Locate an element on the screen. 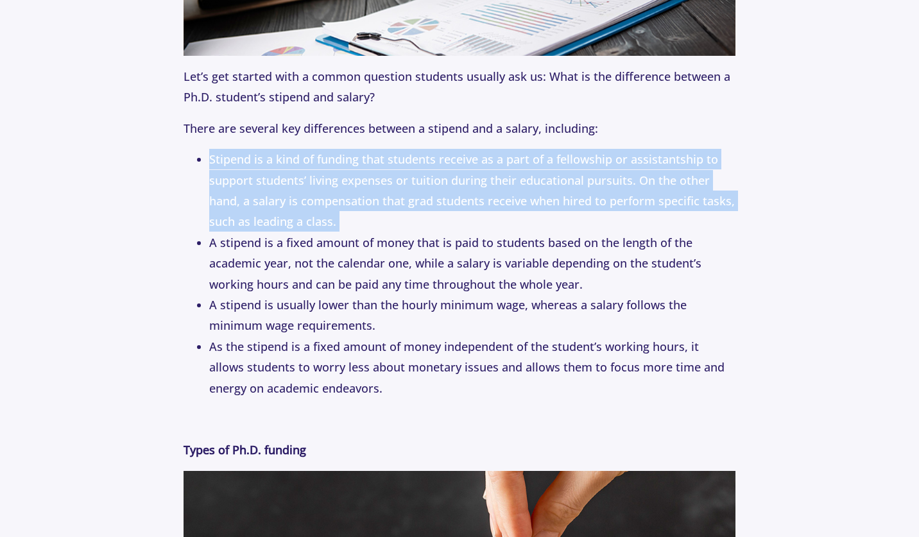 The image size is (919, 537). strong: Types of Ph.D. funding is located at coordinates (244, 450).